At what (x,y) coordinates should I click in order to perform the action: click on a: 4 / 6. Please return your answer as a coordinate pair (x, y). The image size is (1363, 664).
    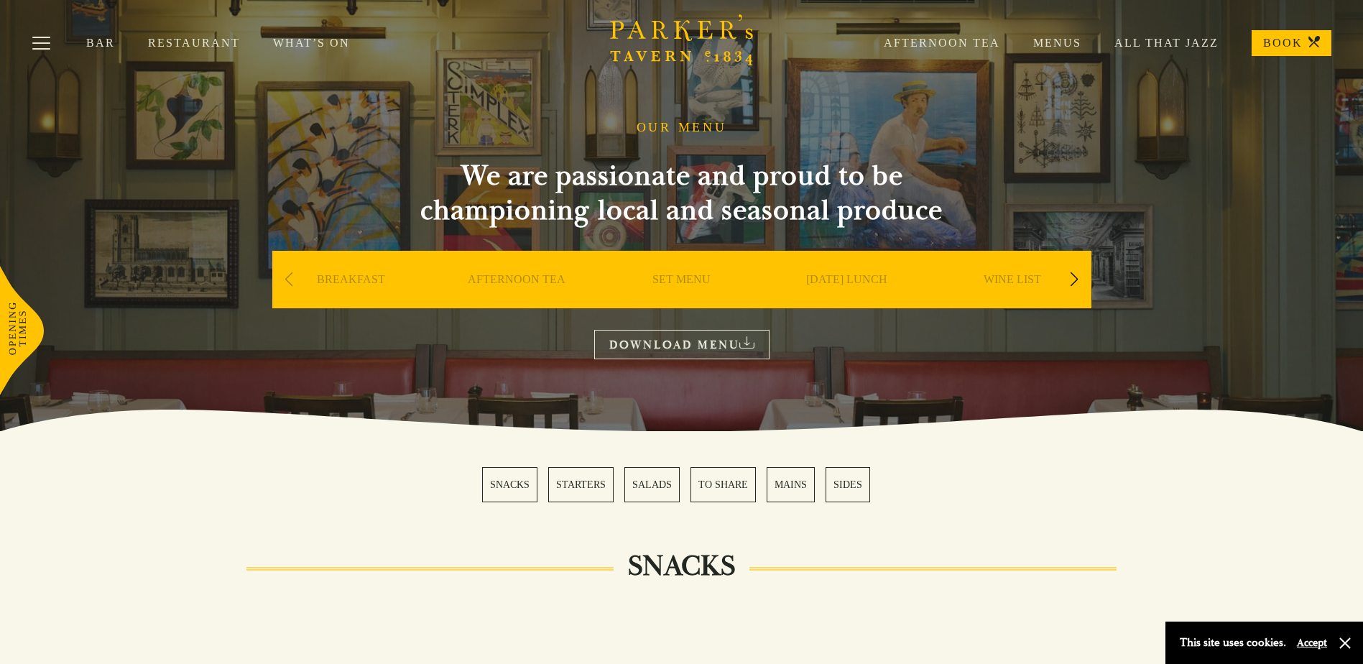
    Looking at the image, I should click on (723, 484).